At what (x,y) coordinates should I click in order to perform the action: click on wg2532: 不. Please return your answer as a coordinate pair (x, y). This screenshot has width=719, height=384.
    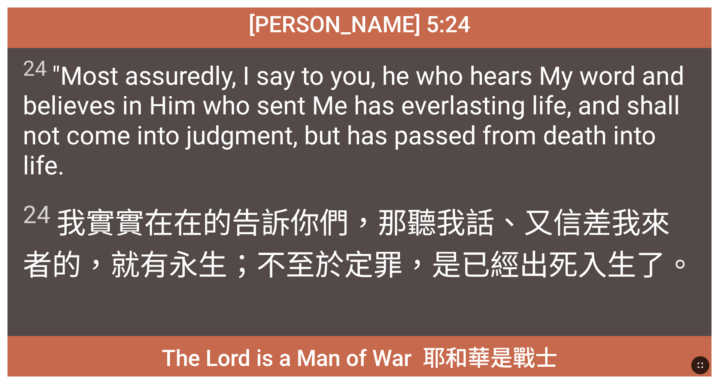
    Looking at the image, I should click on (476, 265).